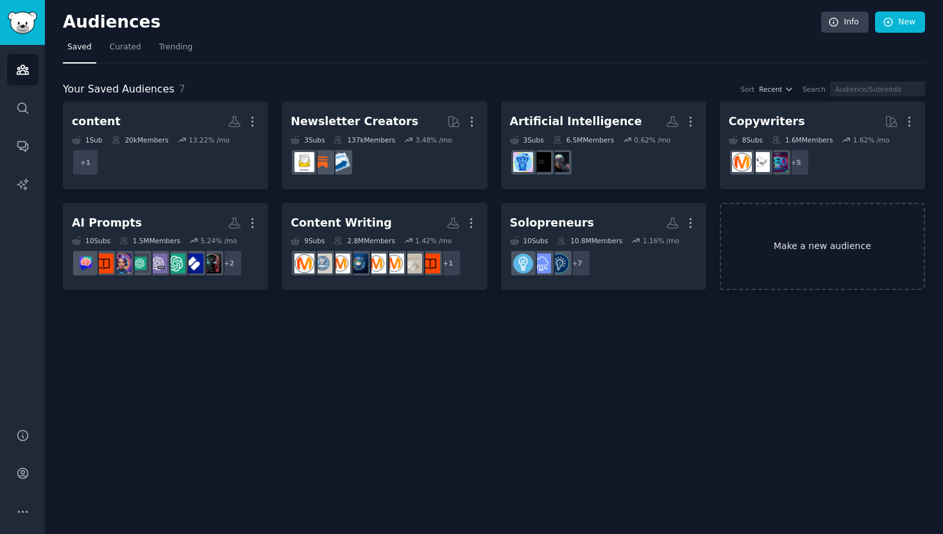 The width and height of the screenshot is (943, 534). I want to click on img: KeepWriting, so click(759, 162).